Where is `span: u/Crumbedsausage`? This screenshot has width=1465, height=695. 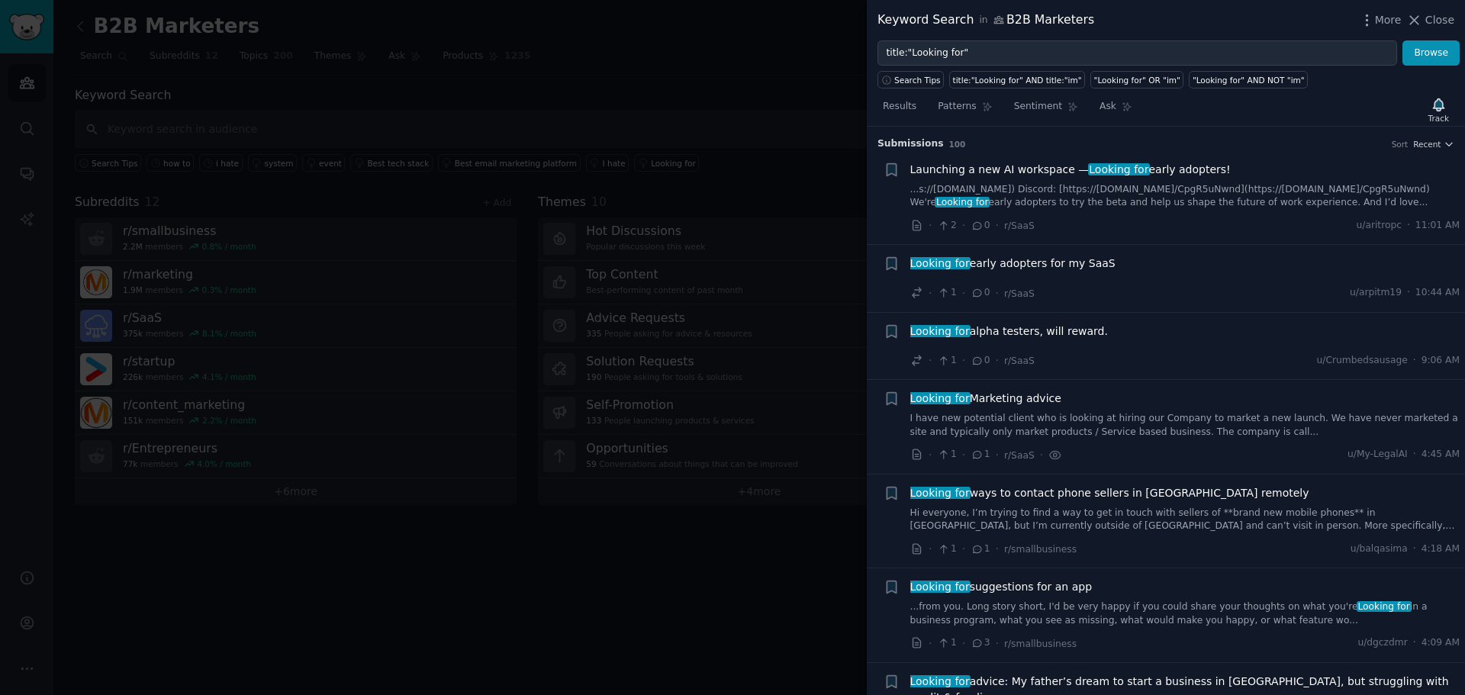
span: u/Crumbedsausage is located at coordinates (1362, 361).